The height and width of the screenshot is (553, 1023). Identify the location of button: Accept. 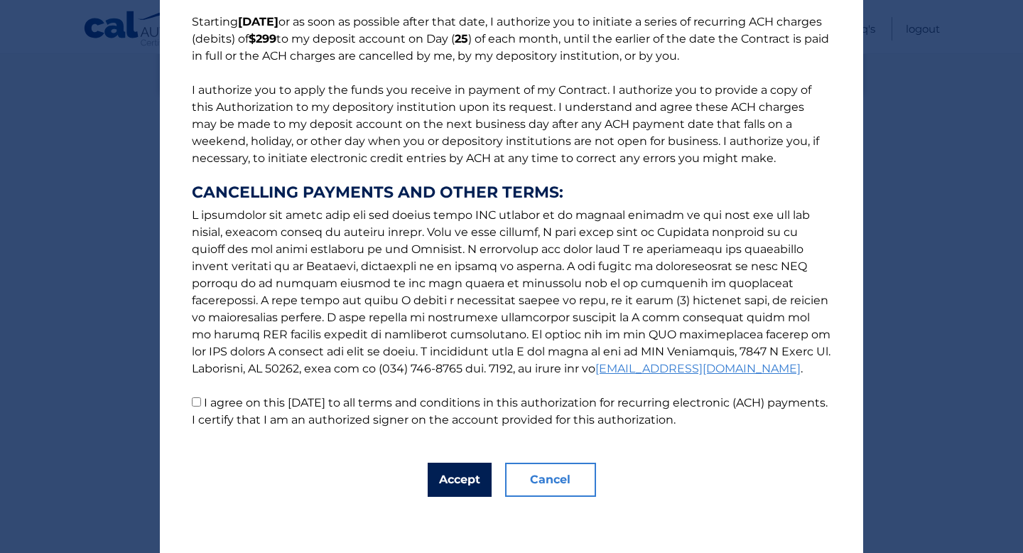
(460, 480).